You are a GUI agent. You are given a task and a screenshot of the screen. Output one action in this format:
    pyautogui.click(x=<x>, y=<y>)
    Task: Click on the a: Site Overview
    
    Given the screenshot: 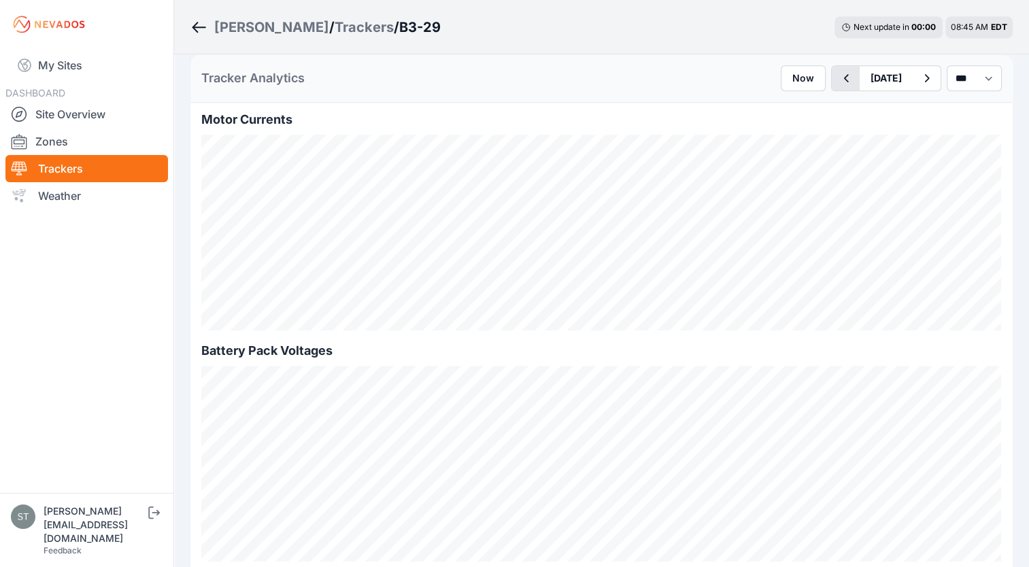 What is the action you would take?
    pyautogui.click(x=86, y=114)
    